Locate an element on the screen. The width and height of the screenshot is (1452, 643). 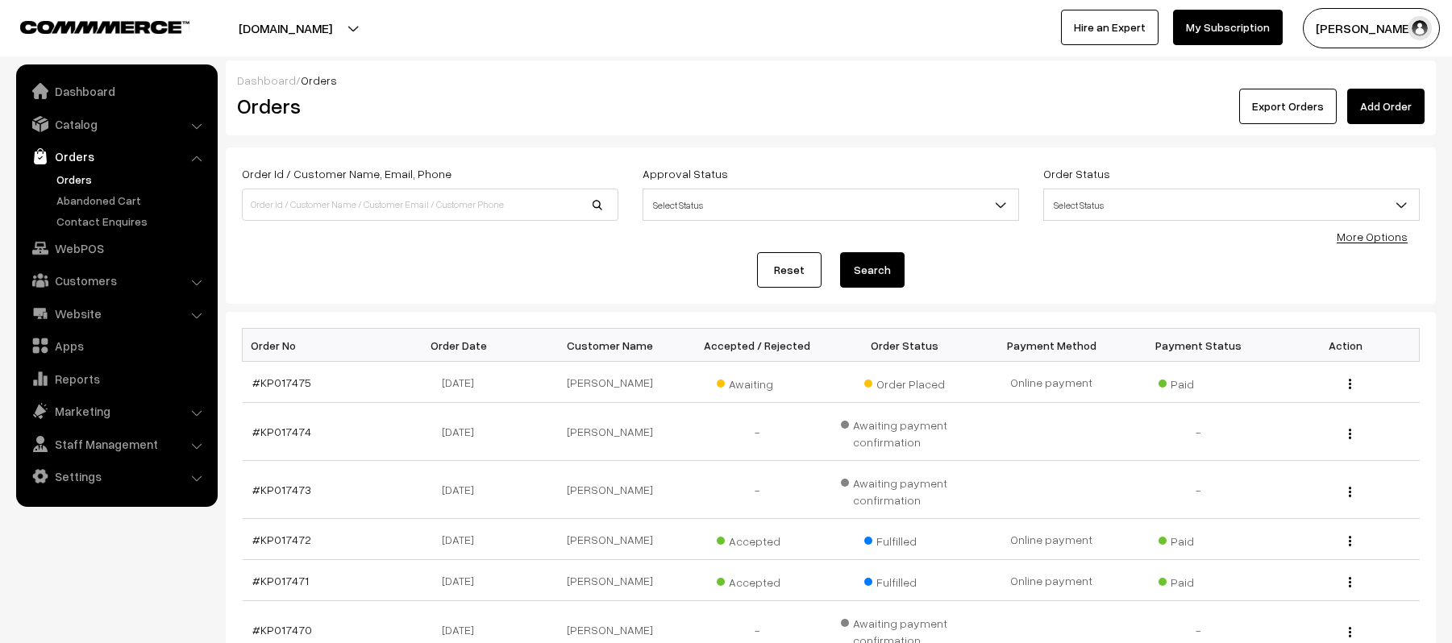
a: Website is located at coordinates (116, 314).